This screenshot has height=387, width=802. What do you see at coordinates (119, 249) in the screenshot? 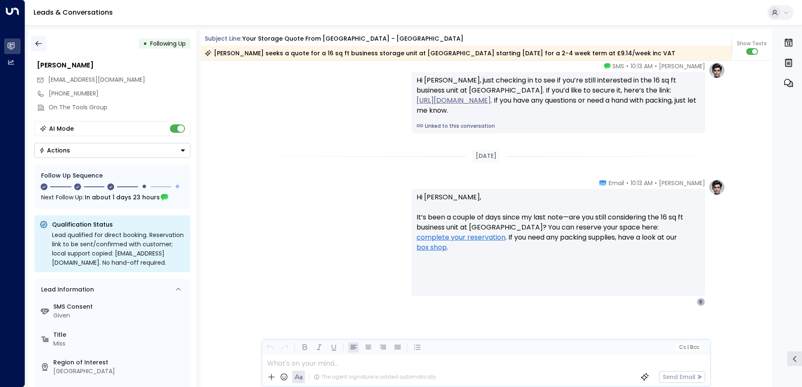
I see `div: Lead qualified for direct booking. Reservation link to be sent/confirmed with customer; local sup...` at bounding box center [119, 249].